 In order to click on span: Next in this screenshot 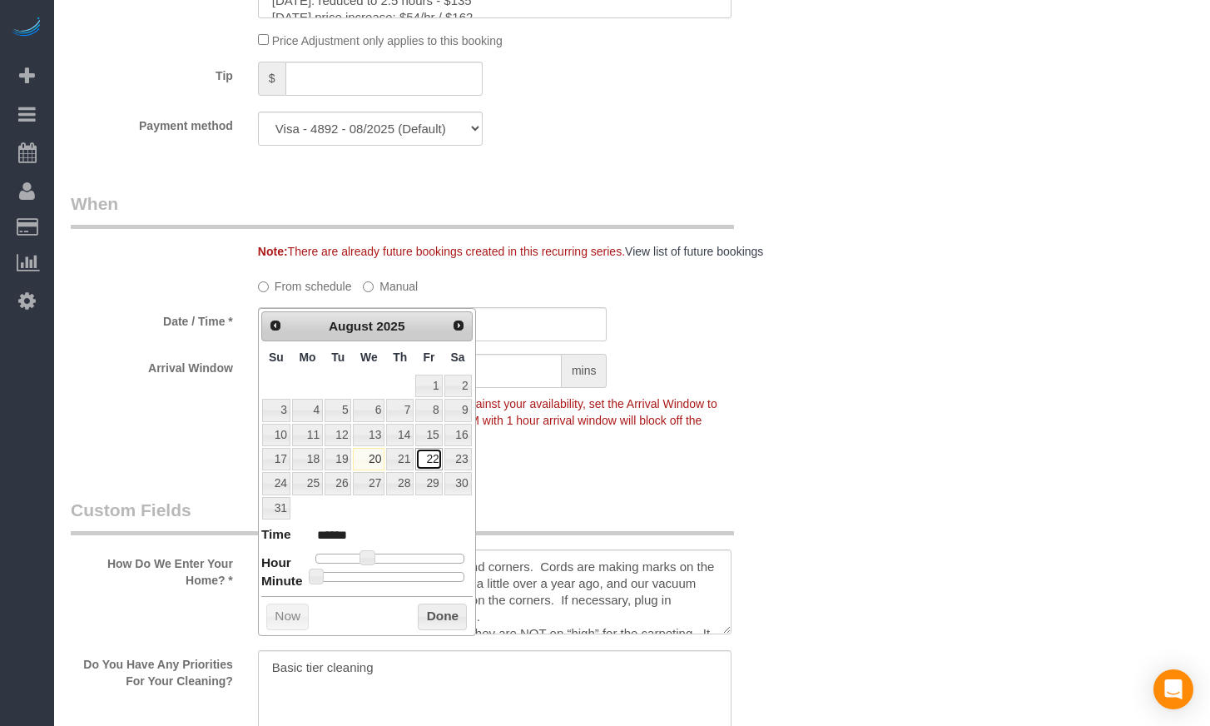, I will do `click(459, 325)`.